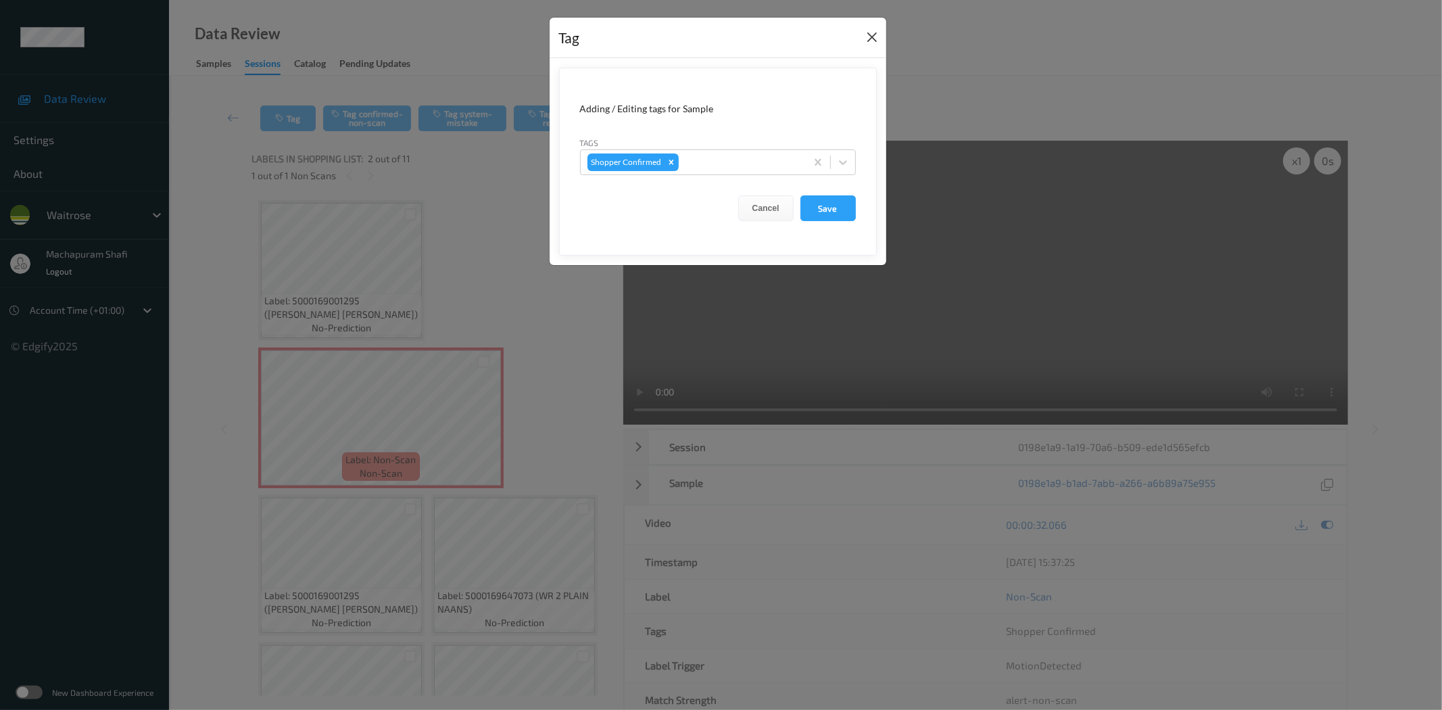 This screenshot has width=1442, height=710. Describe the element at coordinates (766, 208) in the screenshot. I see `button: Cancel` at that location.